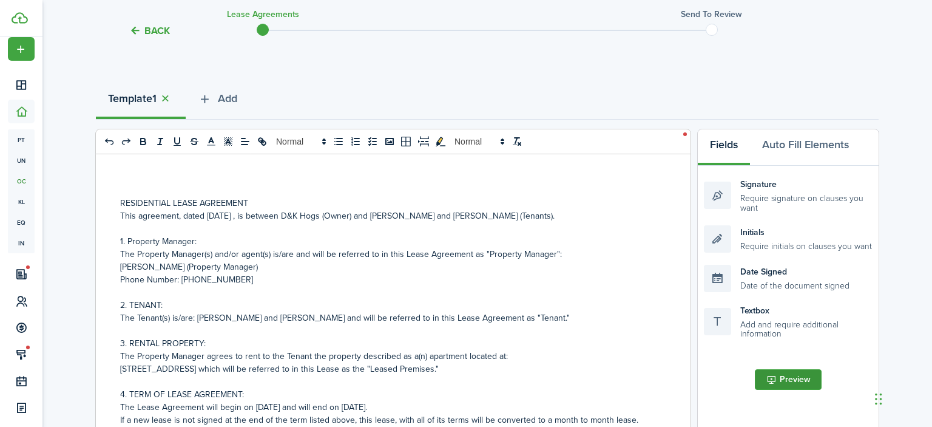 This screenshot has width=932, height=427. Describe the element at coordinates (21, 140) in the screenshot. I see `a: pt` at that location.